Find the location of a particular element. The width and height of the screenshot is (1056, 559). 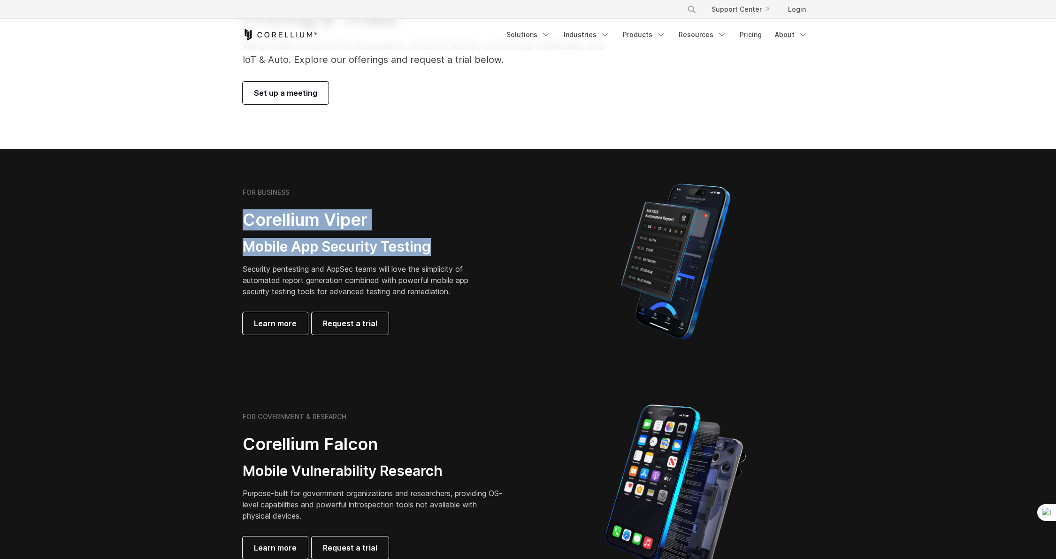

a: Login is located at coordinates (797, 9).